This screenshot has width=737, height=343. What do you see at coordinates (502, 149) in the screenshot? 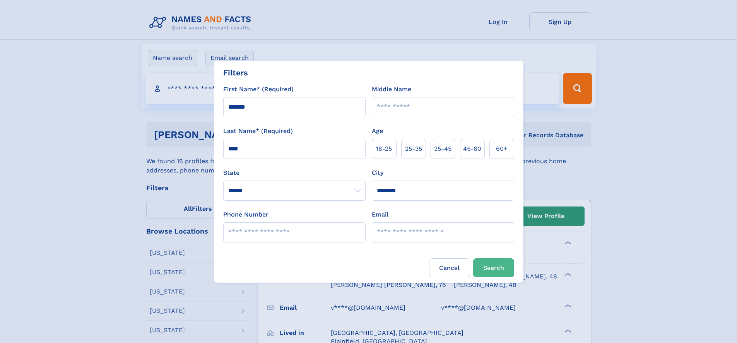
I see `span: 60+` at bounding box center [502, 149].